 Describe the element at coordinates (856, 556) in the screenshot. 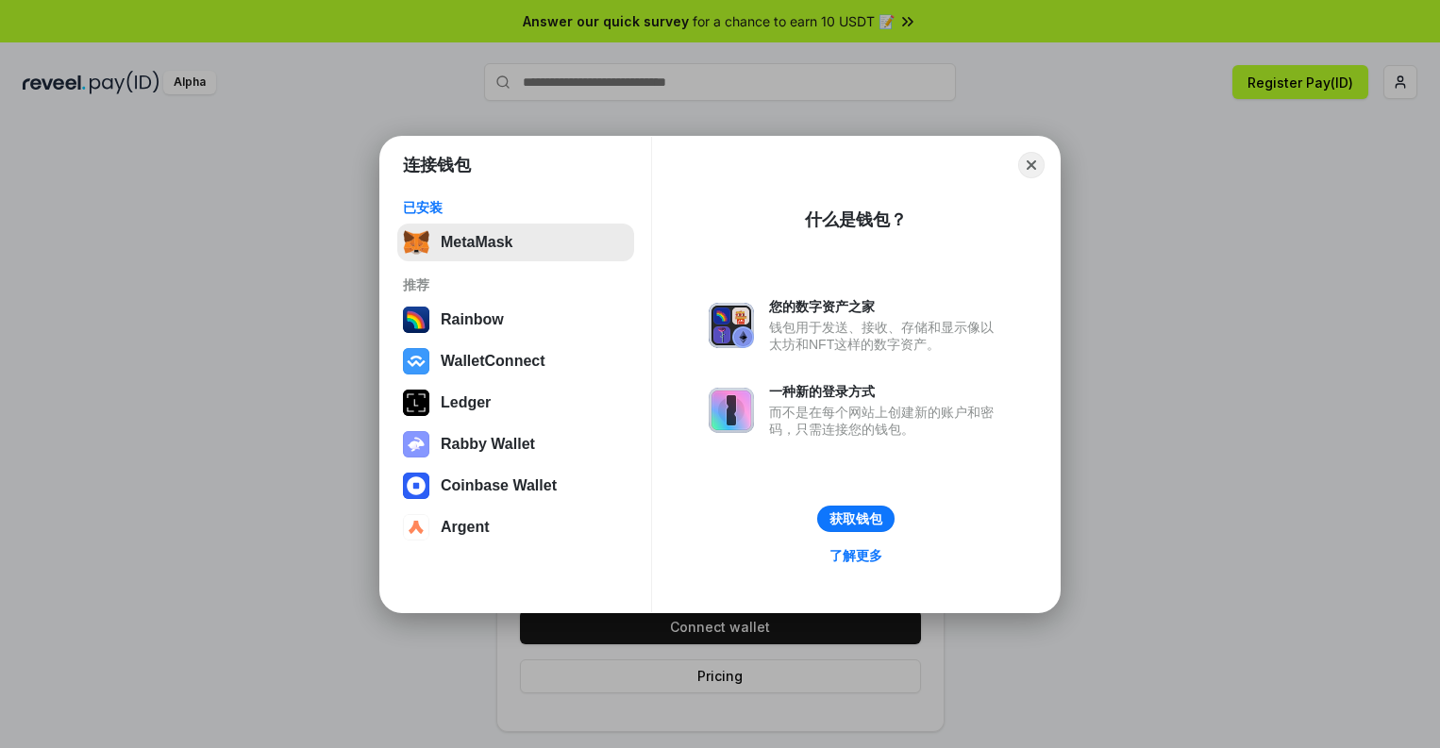

I see `div: 了解更多` at that location.